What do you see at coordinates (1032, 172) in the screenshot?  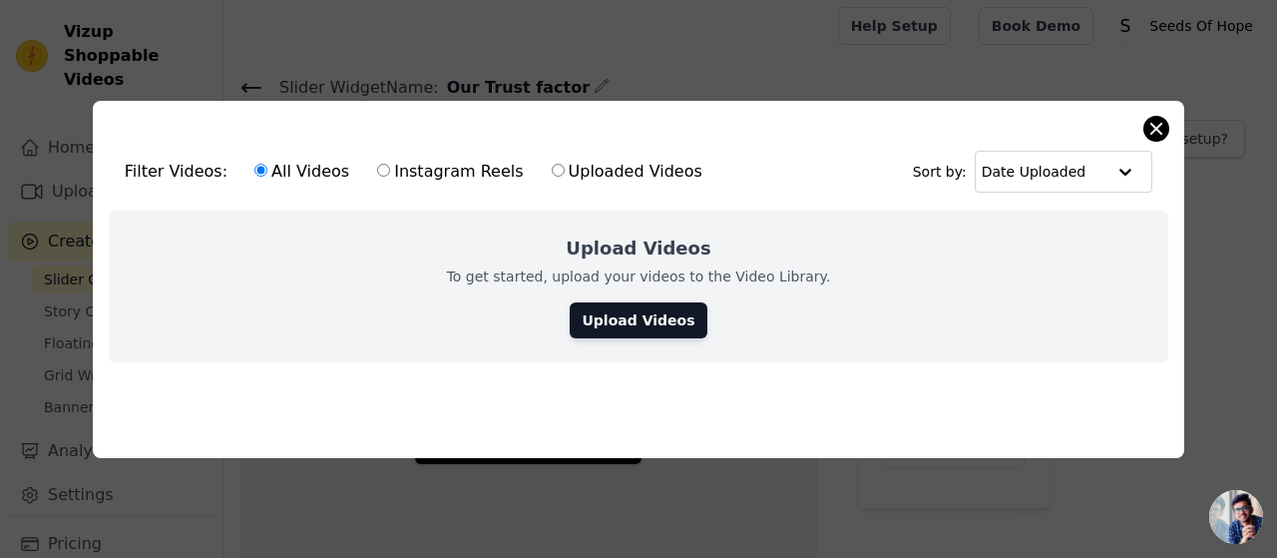 I see `div: Sort by:` at bounding box center [1032, 172].